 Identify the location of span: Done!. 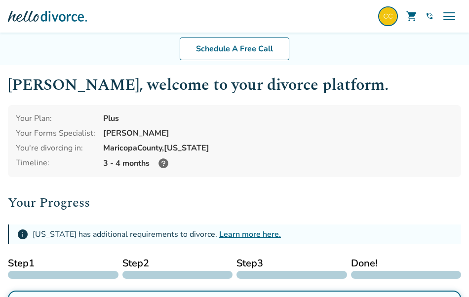
(406, 264).